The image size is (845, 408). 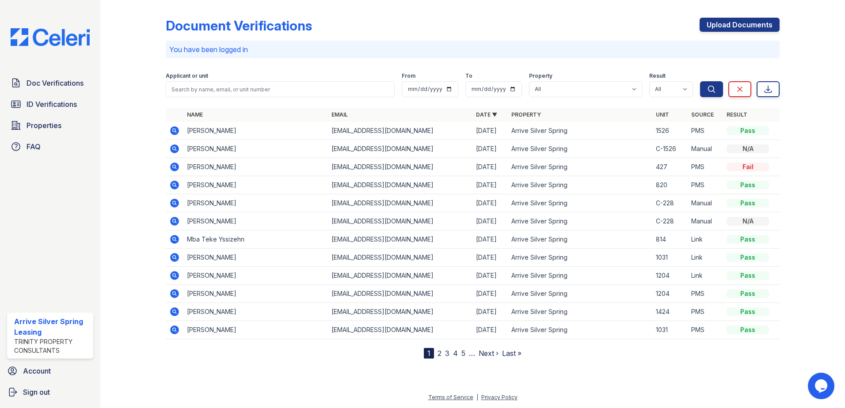 What do you see at coordinates (473, 50) in the screenshot?
I see `p: You have been logged in` at bounding box center [473, 50].